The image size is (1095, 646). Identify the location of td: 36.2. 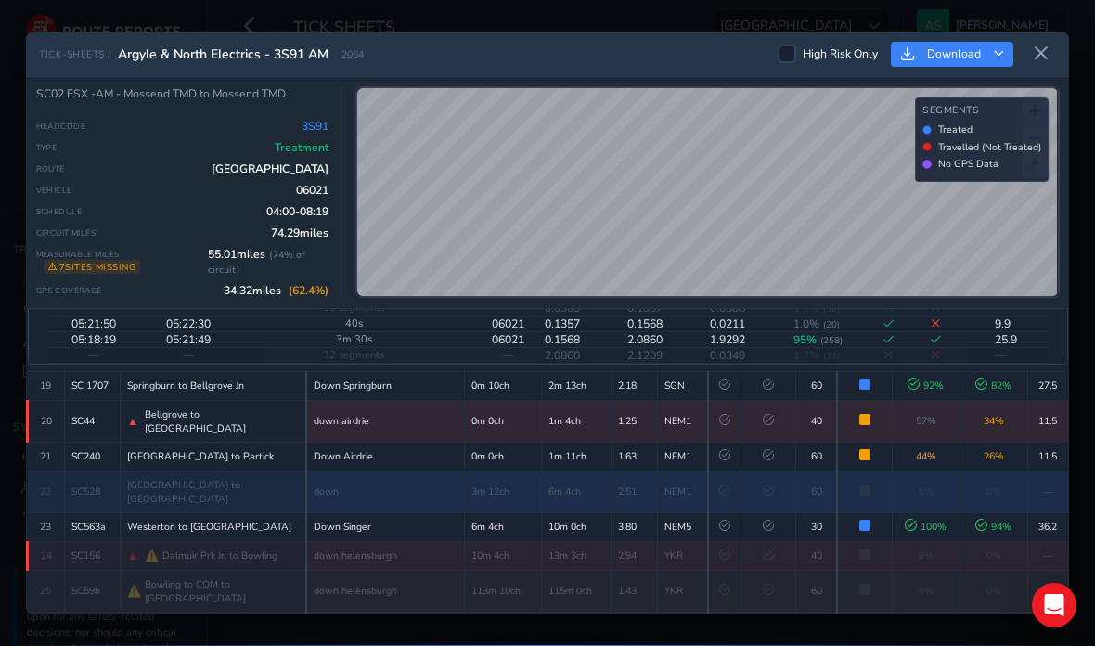
(1048, 526).